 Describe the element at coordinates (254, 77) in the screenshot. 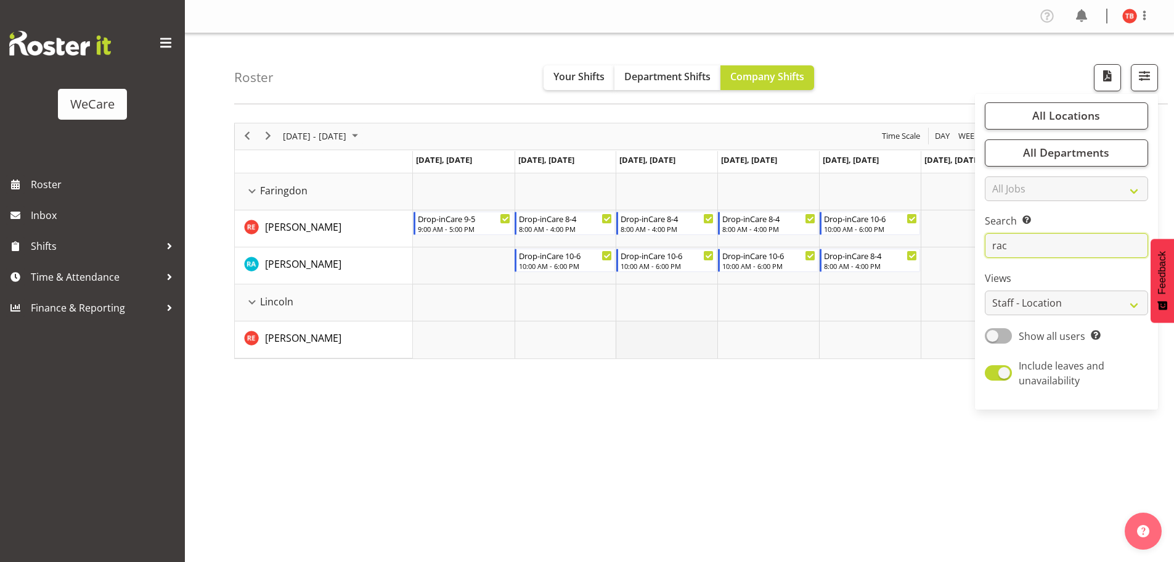

I see `h4: Roster` at that location.